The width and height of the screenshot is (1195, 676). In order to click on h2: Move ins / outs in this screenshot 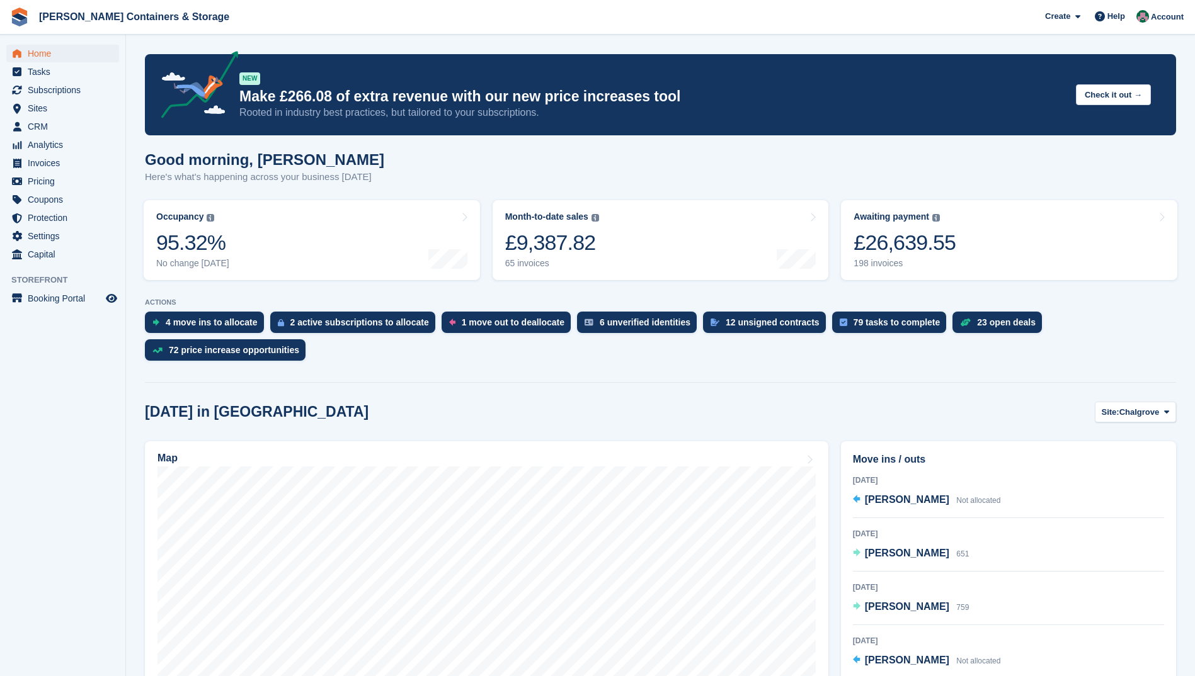, I will do `click(1008, 460)`.